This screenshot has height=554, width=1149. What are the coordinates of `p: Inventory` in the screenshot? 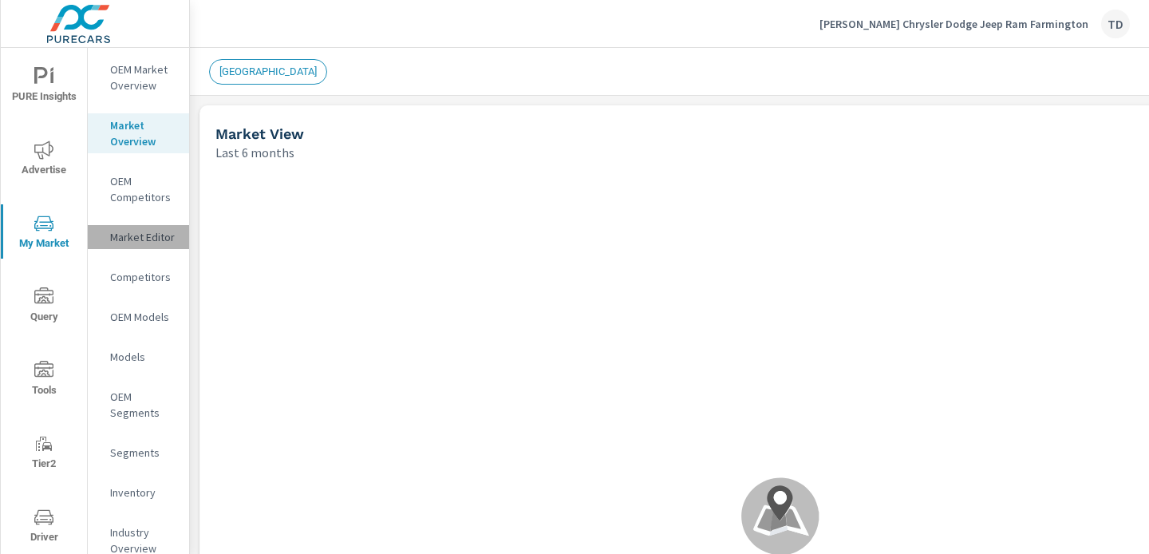 It's located at (143, 492).